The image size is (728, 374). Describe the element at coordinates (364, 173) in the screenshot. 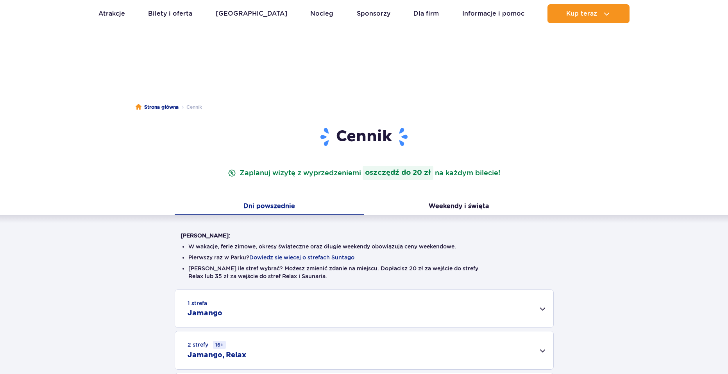

I see `p: Zaplanuj wizytę z wyprzedzeniem na każdym bilecie!` at that location.